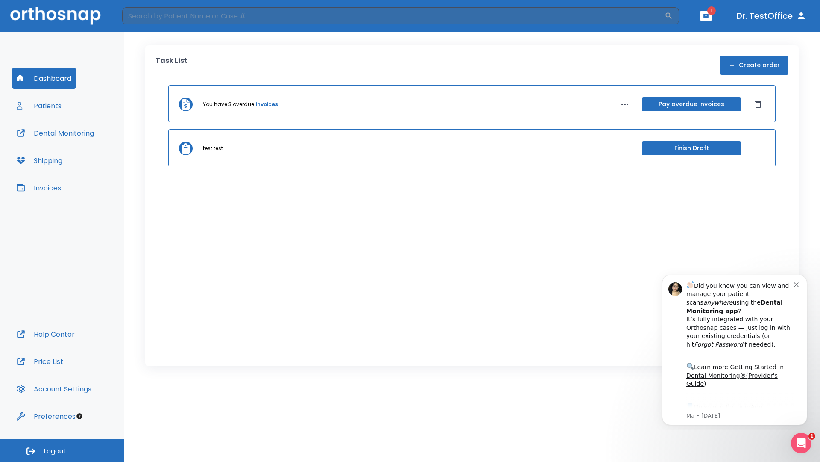 This screenshot has width=820, height=462. I want to click on button: Dismiss notification, so click(148, 17).